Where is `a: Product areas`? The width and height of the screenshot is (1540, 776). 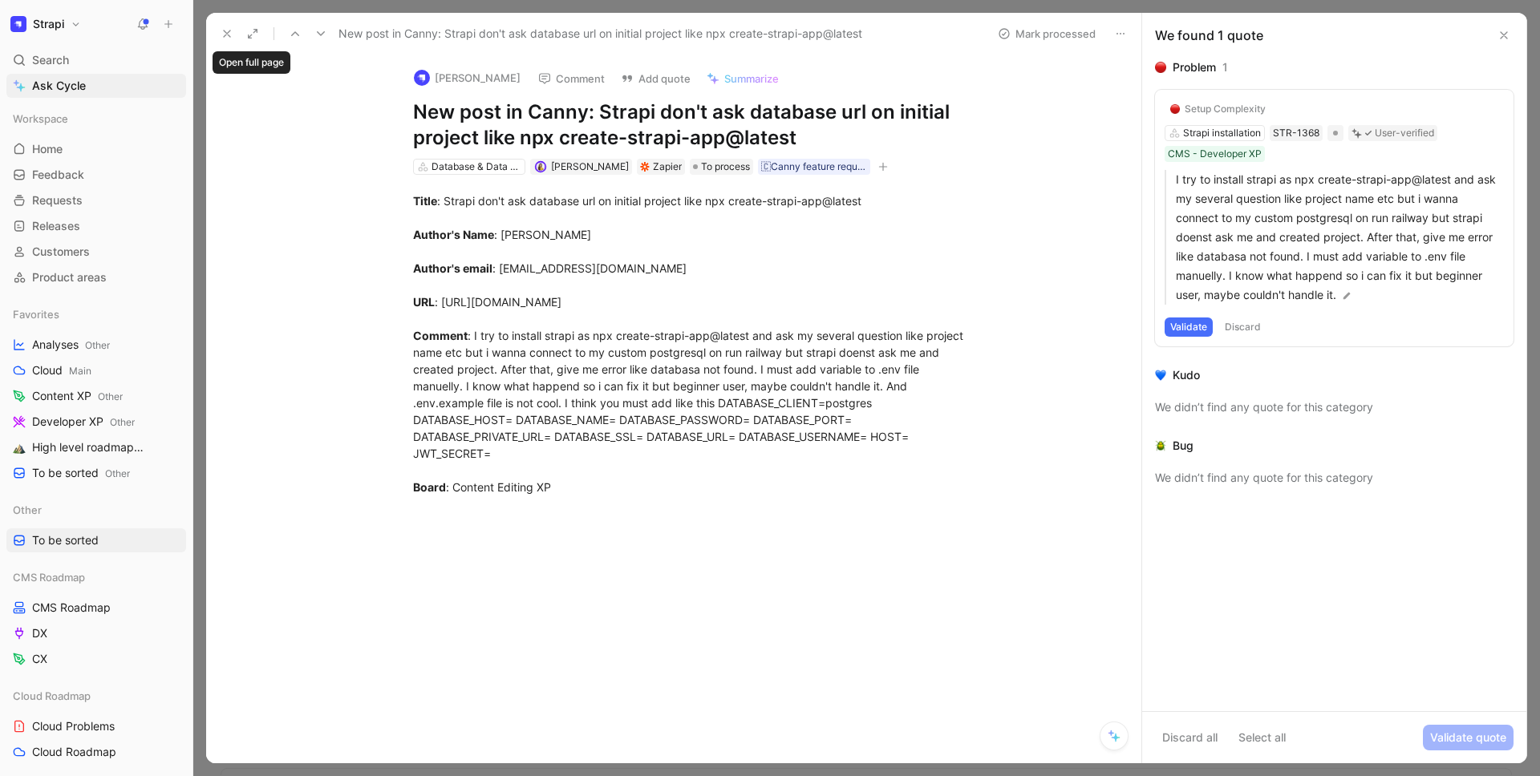
a: Product areas is located at coordinates (96, 277).